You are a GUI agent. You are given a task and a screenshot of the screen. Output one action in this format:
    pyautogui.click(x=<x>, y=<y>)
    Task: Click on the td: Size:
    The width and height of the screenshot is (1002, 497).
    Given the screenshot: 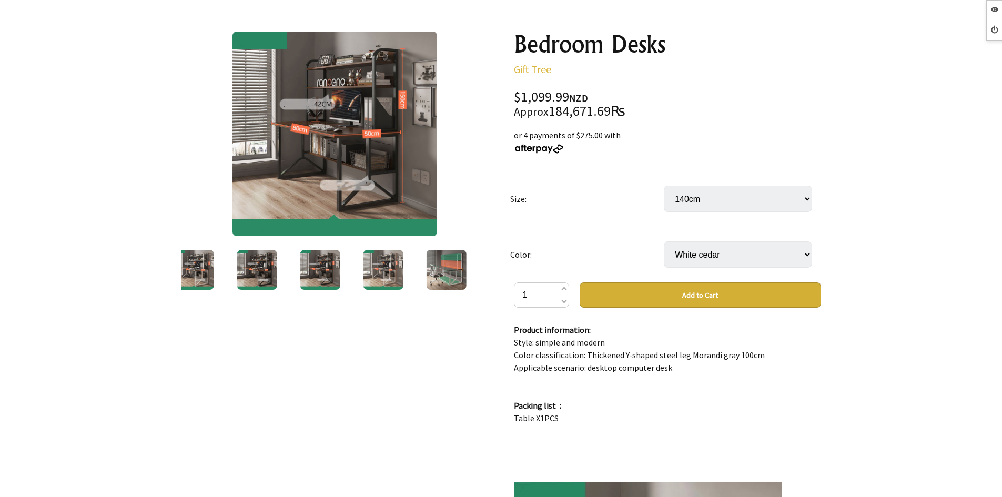 What is the action you would take?
    pyautogui.click(x=587, y=199)
    